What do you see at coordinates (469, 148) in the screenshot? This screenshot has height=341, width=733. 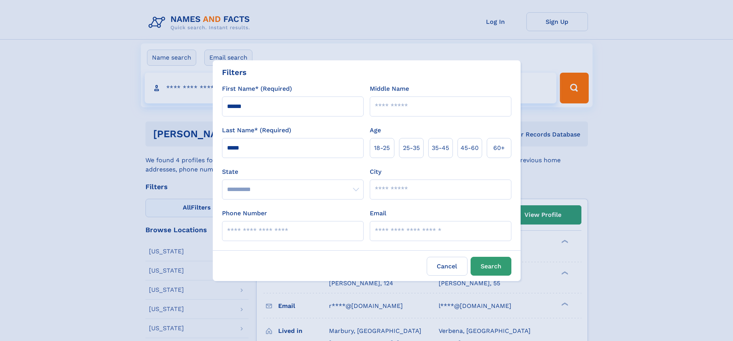 I see `span: 45‑60` at bounding box center [469, 148].